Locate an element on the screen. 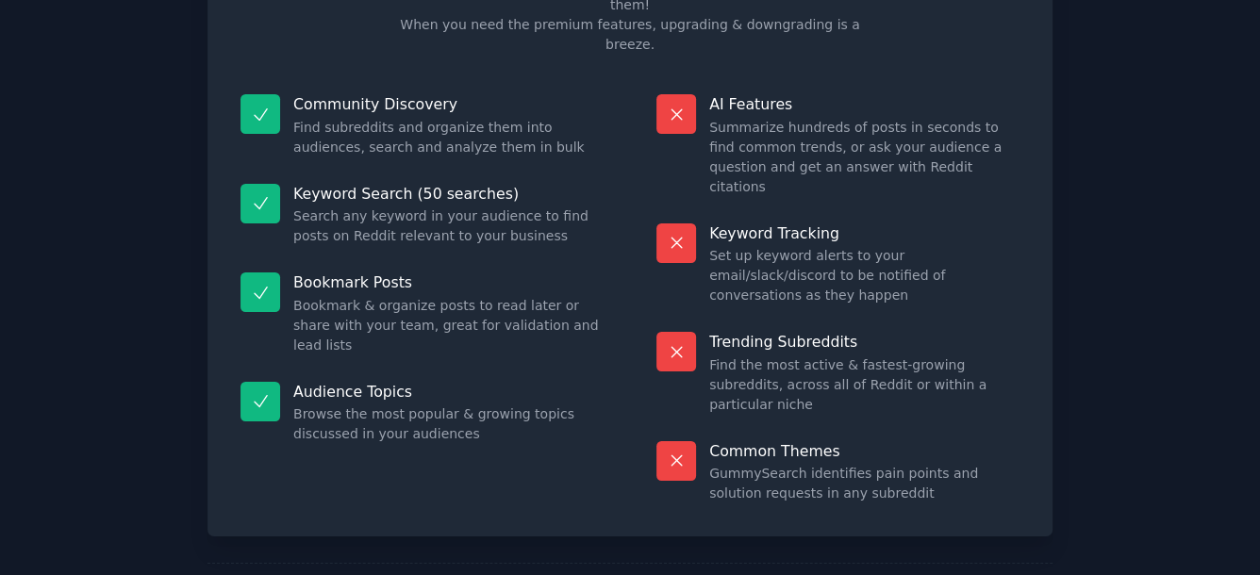 This screenshot has width=1260, height=575. p: Bookmark Posts is located at coordinates (448, 282).